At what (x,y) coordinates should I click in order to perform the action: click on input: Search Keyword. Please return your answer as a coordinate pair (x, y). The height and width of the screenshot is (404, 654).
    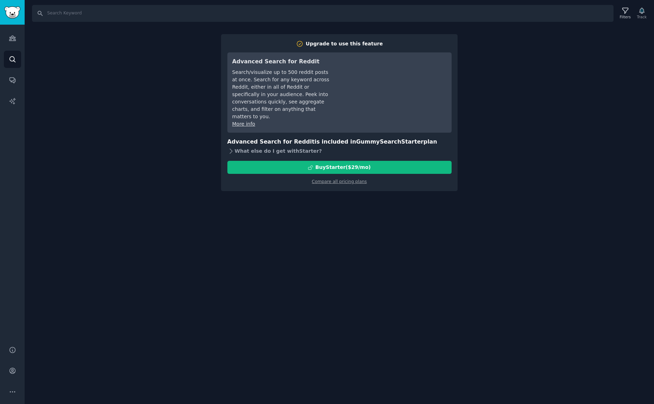
    Looking at the image, I should click on (323, 13).